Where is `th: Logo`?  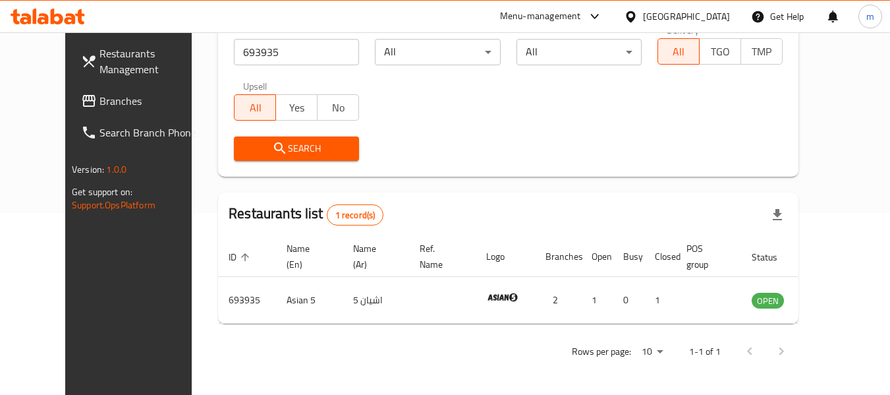 th: Logo is located at coordinates (505, 256).